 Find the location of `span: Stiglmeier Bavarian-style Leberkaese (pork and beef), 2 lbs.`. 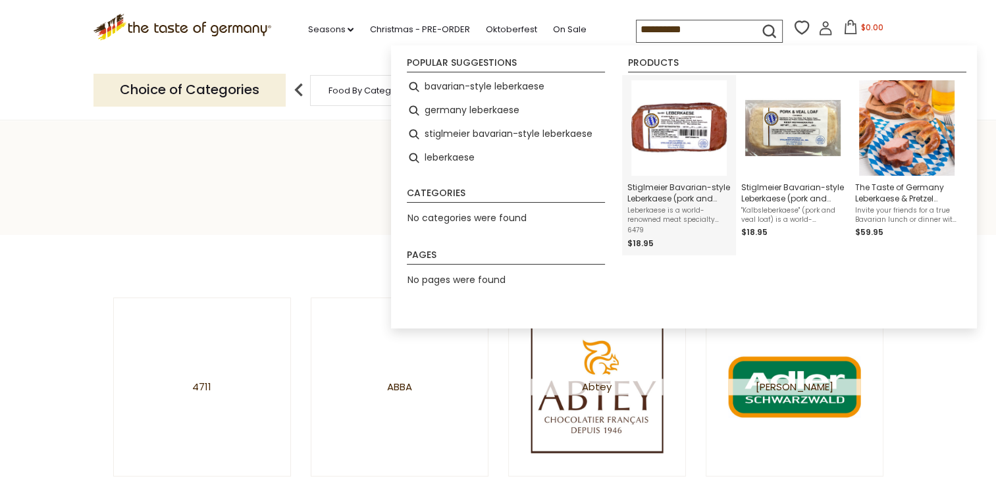

span: Stiglmeier Bavarian-style Leberkaese (pork and beef), 2 lbs. is located at coordinates (679, 193).